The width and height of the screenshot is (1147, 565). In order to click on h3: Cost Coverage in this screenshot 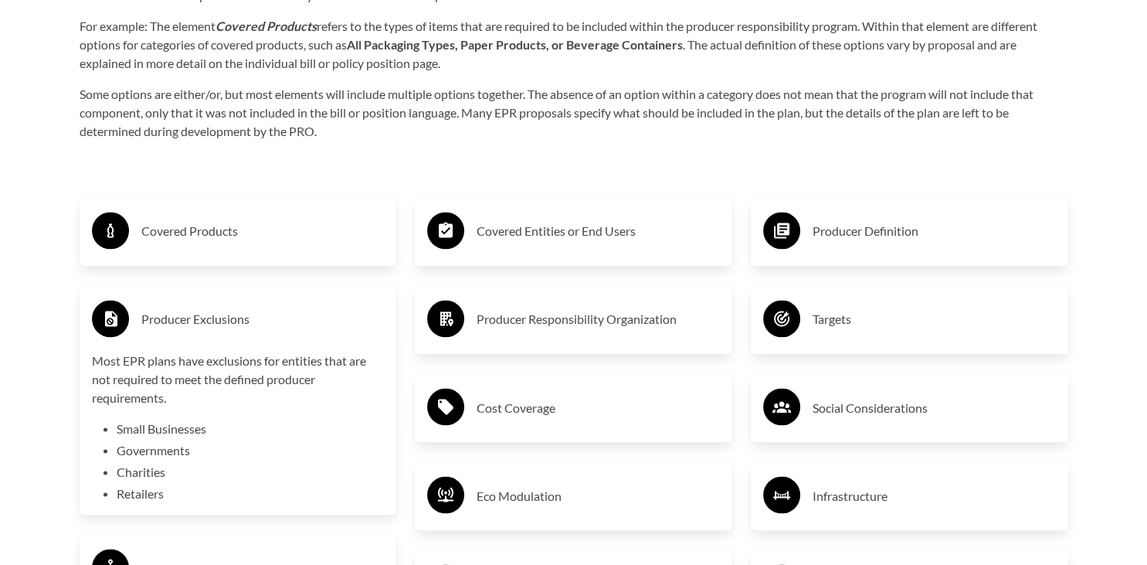, I will do `click(598, 408)`.